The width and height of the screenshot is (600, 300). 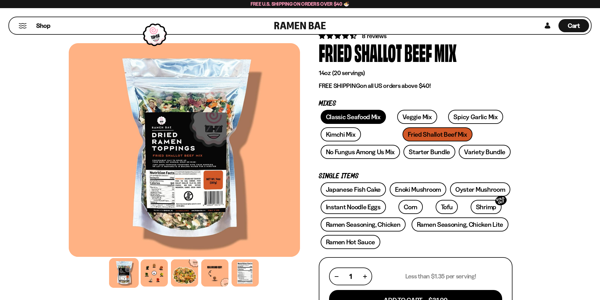 I want to click on a: ShrimpSOLD OUT, so click(x=486, y=207).